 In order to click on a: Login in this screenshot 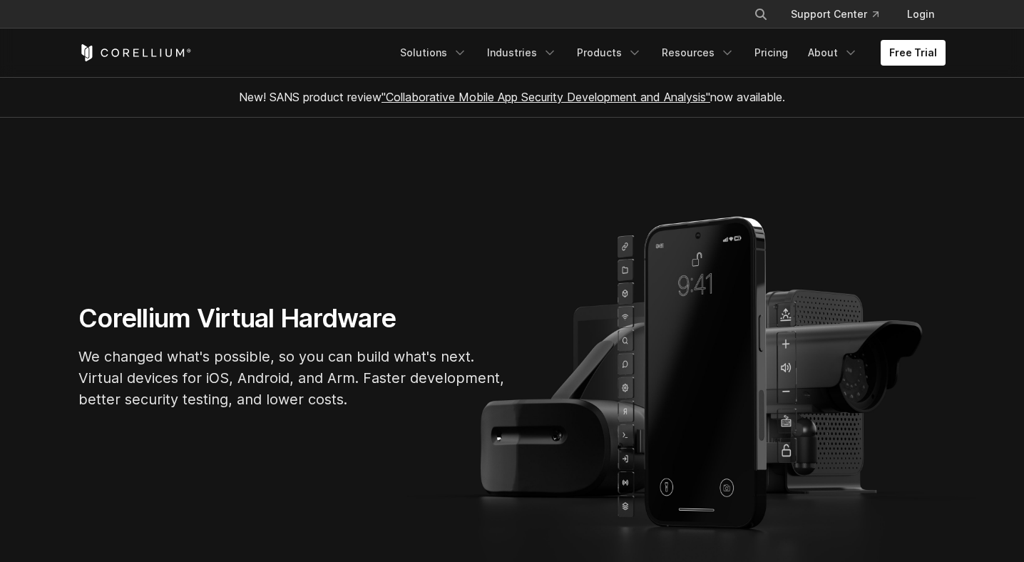, I will do `click(920, 14)`.